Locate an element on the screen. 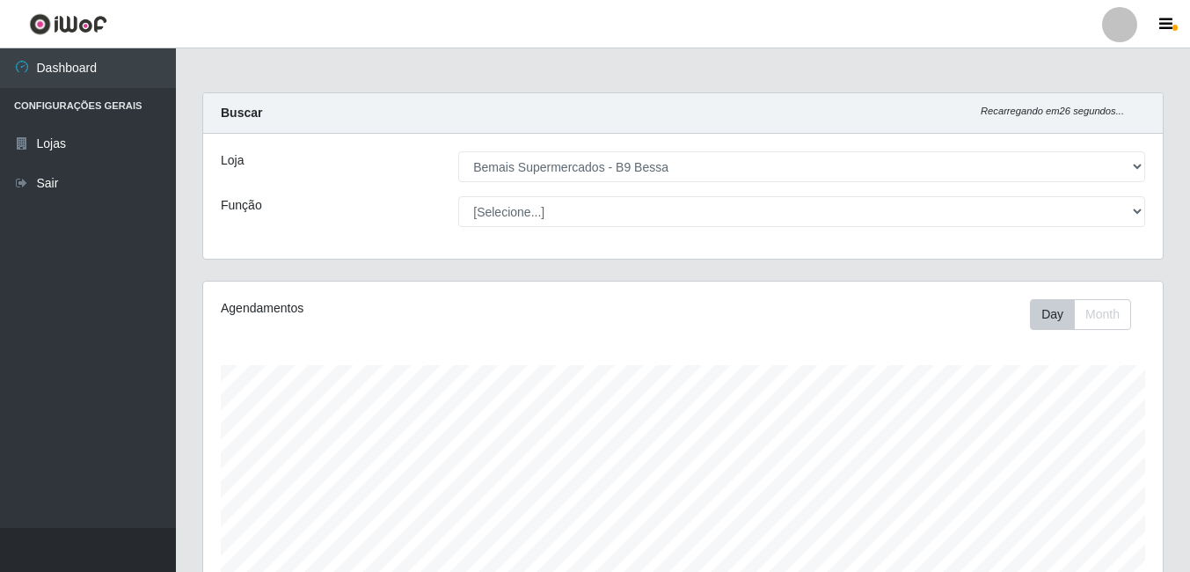 This screenshot has height=572, width=1190. div: First group is located at coordinates (1080, 314).